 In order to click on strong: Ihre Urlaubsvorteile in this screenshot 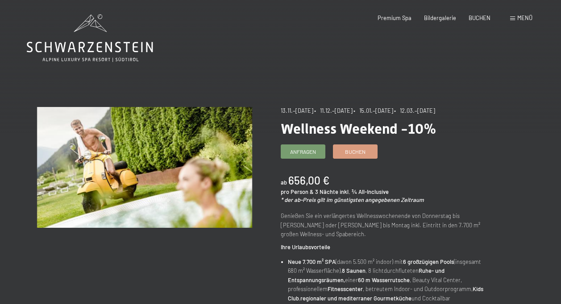, I will do `click(305, 247)`.